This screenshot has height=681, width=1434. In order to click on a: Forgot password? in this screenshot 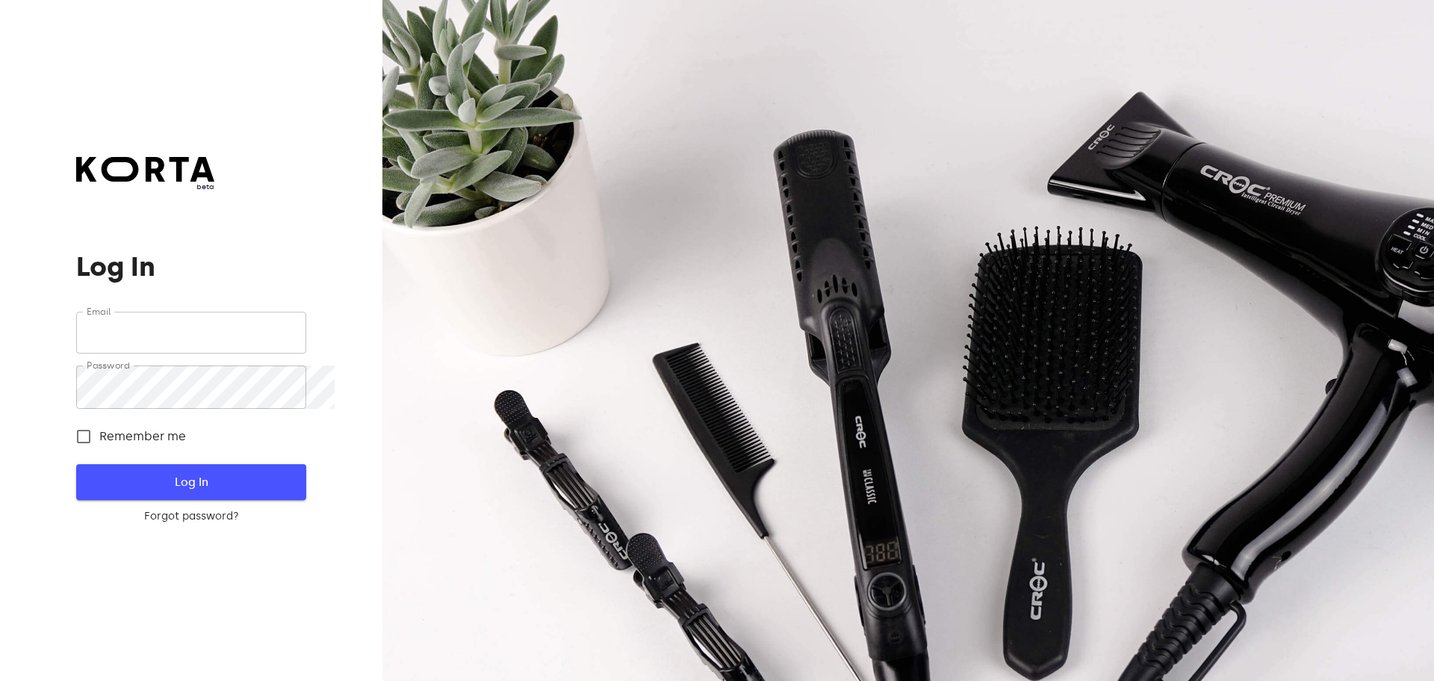, I will do `click(190, 516)`.